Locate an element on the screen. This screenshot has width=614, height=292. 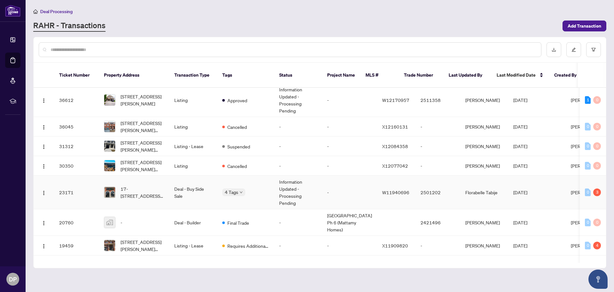
span: 4 Tags is located at coordinates (232, 192).